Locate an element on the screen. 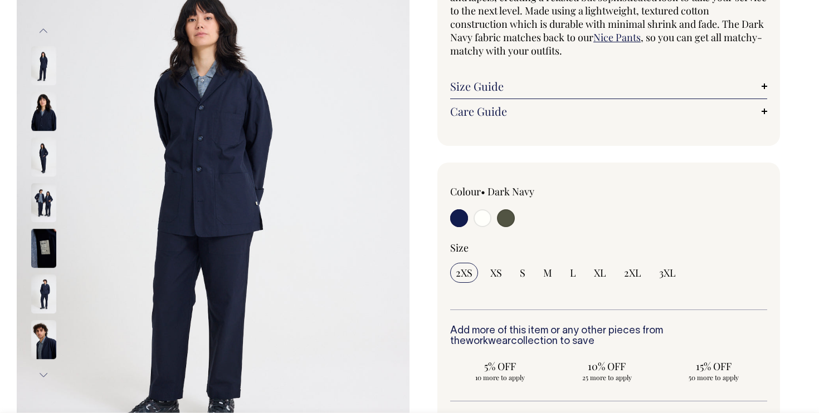  label: Dark Navy is located at coordinates (511, 192).